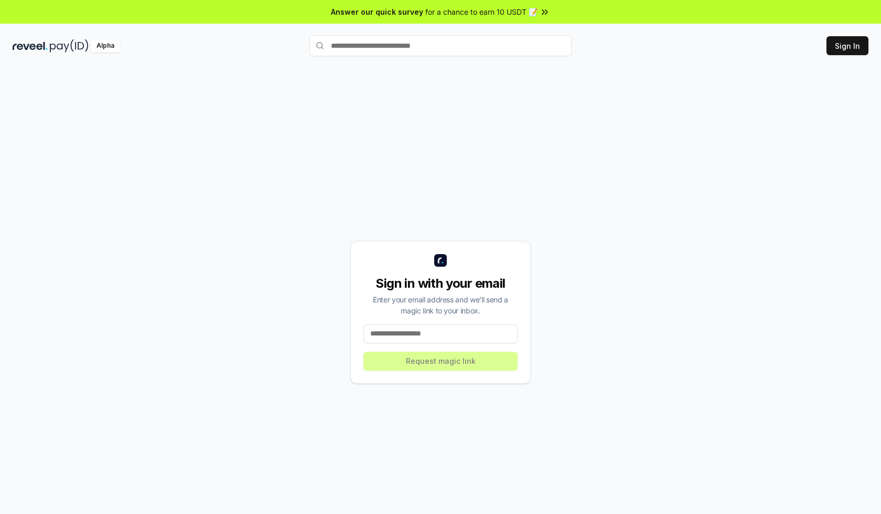 This screenshot has height=514, width=881. I want to click on span: Answer our quick survey, so click(377, 12).